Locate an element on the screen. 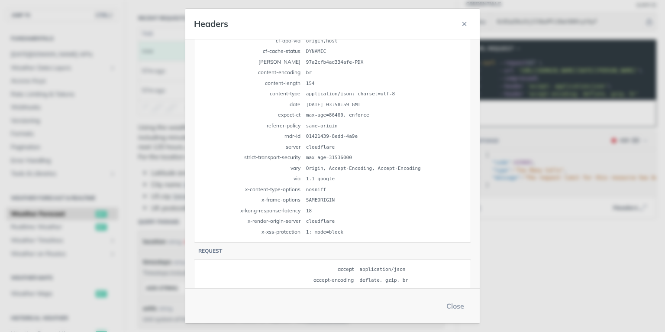 The height and width of the screenshot is (332, 665). td: nosniff is located at coordinates (385, 190).